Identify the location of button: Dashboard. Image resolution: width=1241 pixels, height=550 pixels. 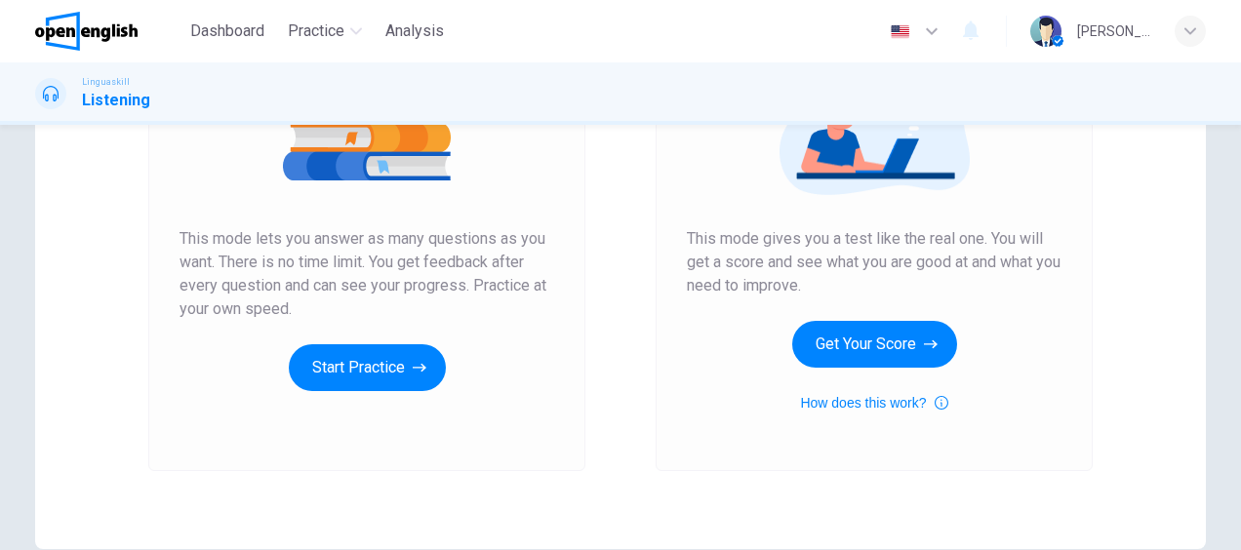
(227, 31).